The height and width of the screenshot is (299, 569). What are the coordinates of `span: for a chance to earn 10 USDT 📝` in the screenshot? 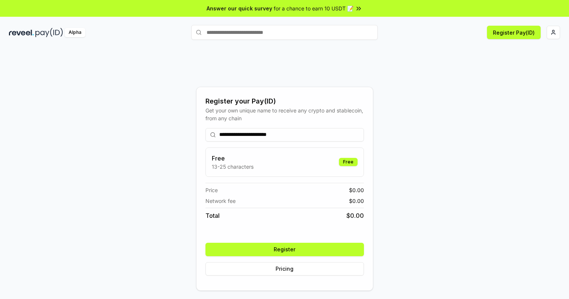 It's located at (313, 8).